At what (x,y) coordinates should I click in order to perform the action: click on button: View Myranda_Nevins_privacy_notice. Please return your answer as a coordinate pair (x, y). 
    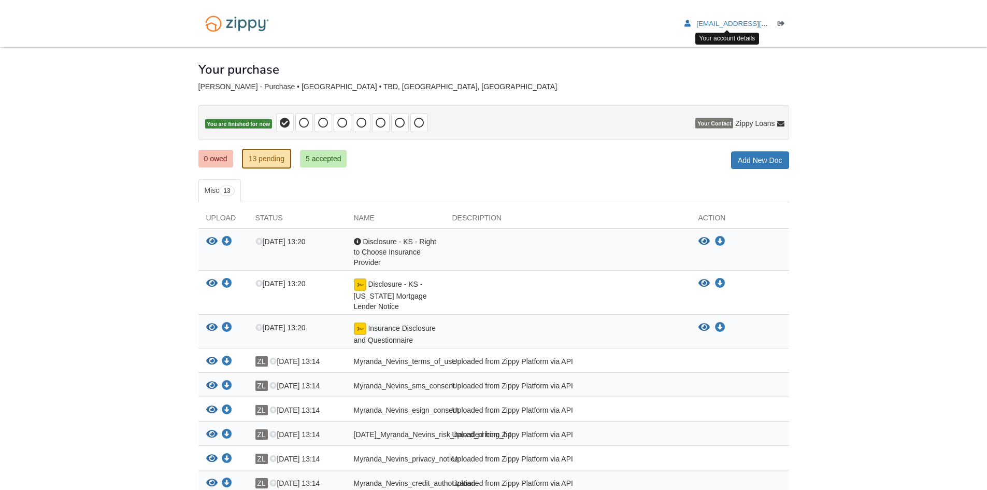
    Looking at the image, I should click on (212, 459).